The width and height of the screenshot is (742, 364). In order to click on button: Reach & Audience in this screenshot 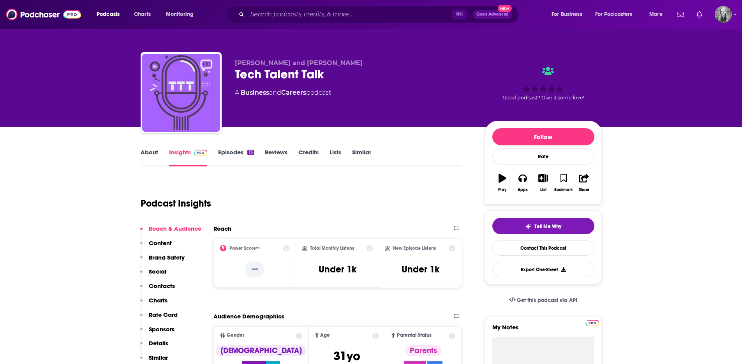, I will do `click(171, 232)`.